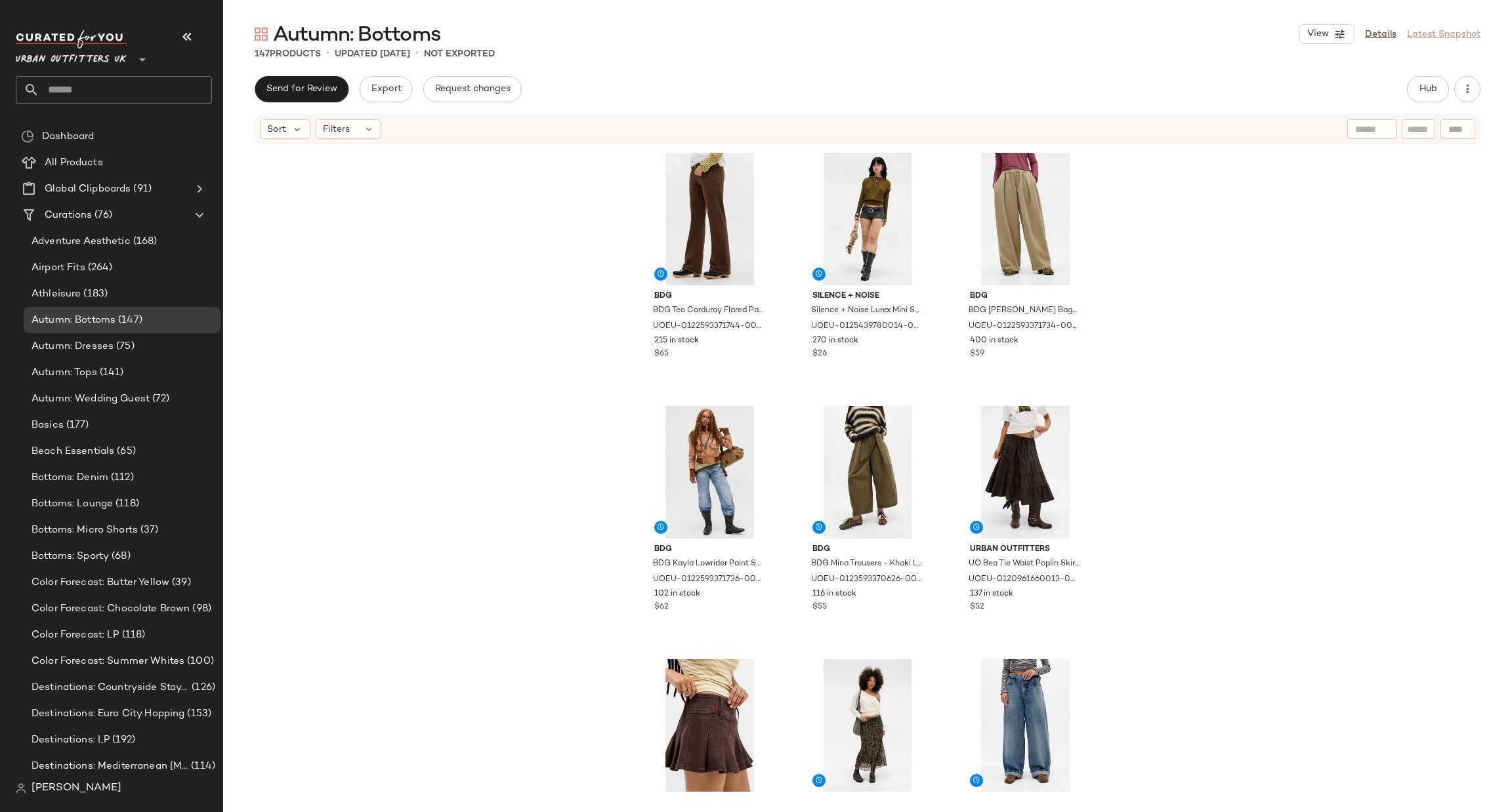  Describe the element at coordinates (676, 341) in the screenshot. I see `span: 215 in stock` at that location.